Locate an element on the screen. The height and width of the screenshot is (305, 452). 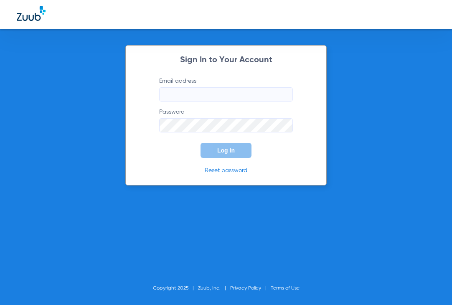
span: Log In is located at coordinates (226, 150).